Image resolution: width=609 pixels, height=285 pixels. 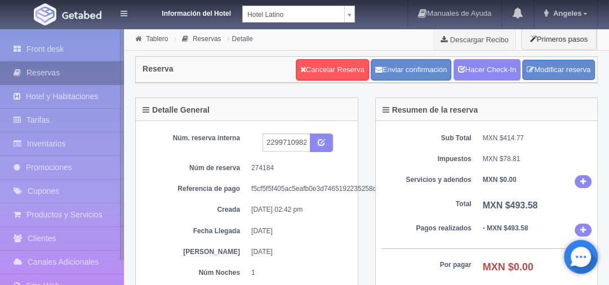 I want to click on a: Hacer Check-In, so click(x=487, y=70).